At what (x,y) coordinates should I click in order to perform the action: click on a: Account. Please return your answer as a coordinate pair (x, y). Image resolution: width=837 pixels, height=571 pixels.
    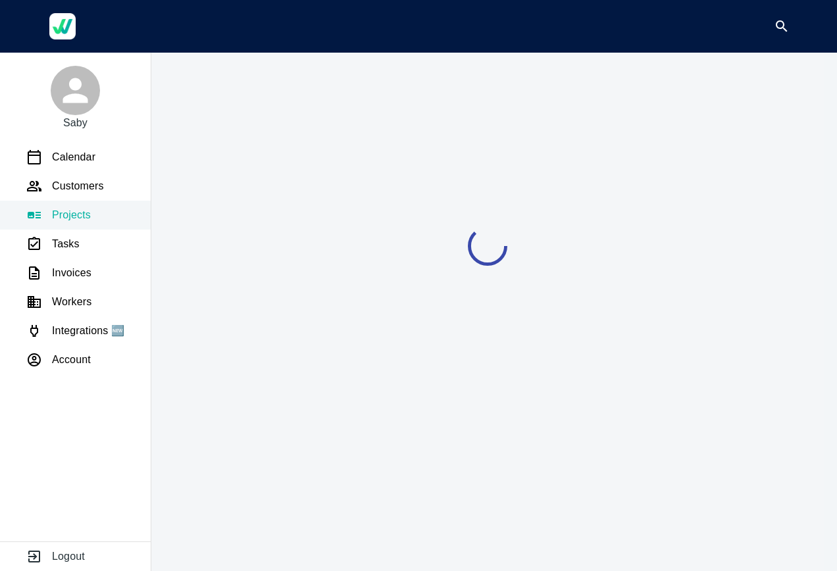
    Looking at the image, I should click on (59, 360).